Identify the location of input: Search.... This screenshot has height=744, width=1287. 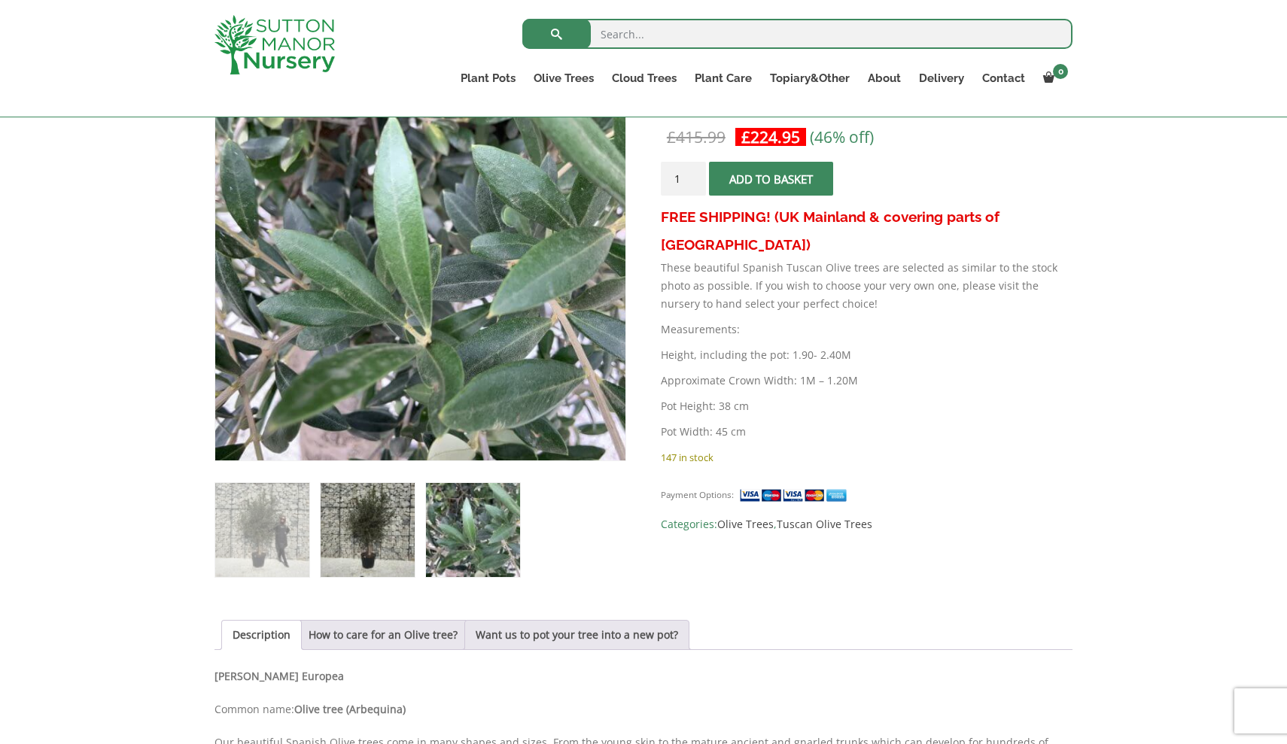
(797, 34).